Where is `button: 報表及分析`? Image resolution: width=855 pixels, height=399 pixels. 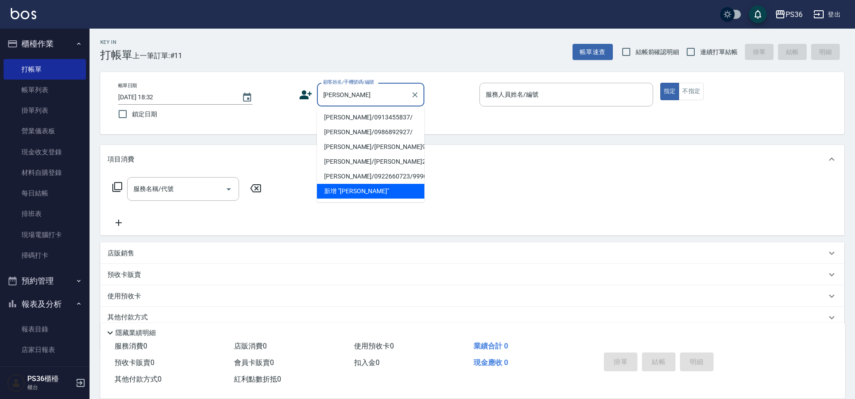 button: 報表及分析 is located at coordinates (45, 304).